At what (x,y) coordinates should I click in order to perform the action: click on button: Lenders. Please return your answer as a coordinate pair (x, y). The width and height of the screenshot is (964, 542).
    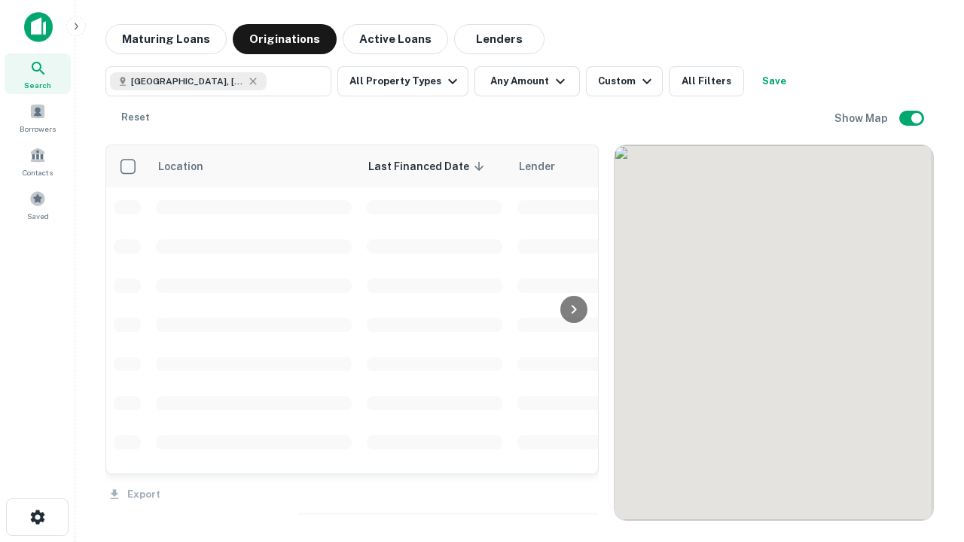
    Looking at the image, I should click on (499, 39).